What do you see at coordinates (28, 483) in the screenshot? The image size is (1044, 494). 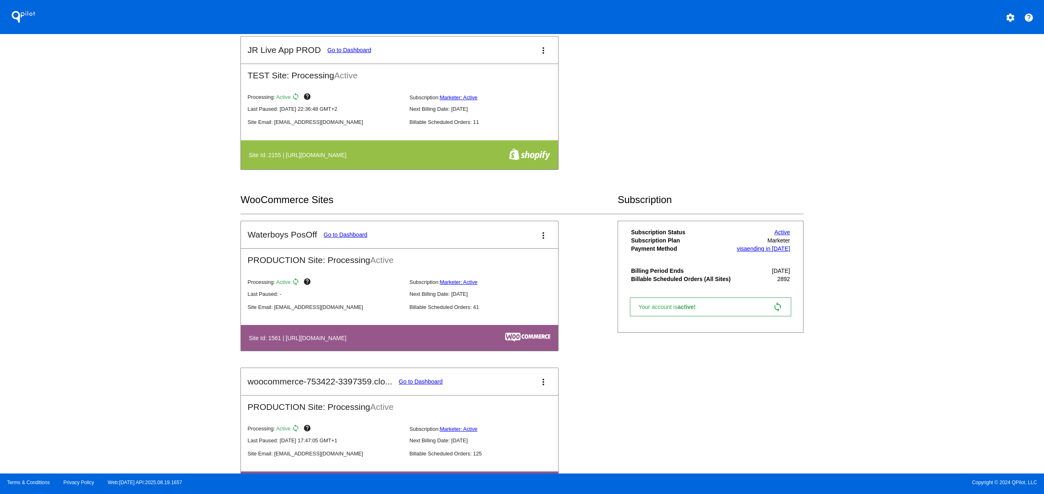 I see `a: Terms & Conditions` at bounding box center [28, 483].